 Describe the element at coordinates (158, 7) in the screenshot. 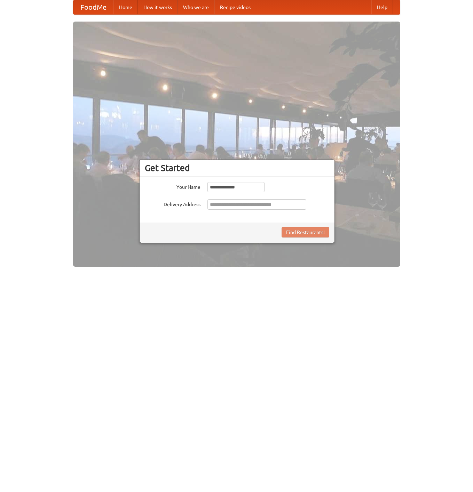

I see `a: How it works` at that location.